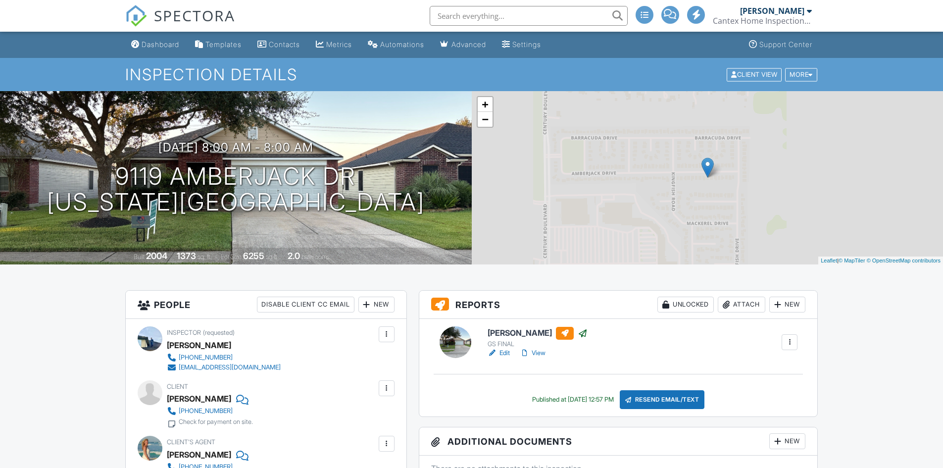  I want to click on div: Metrics, so click(339, 44).